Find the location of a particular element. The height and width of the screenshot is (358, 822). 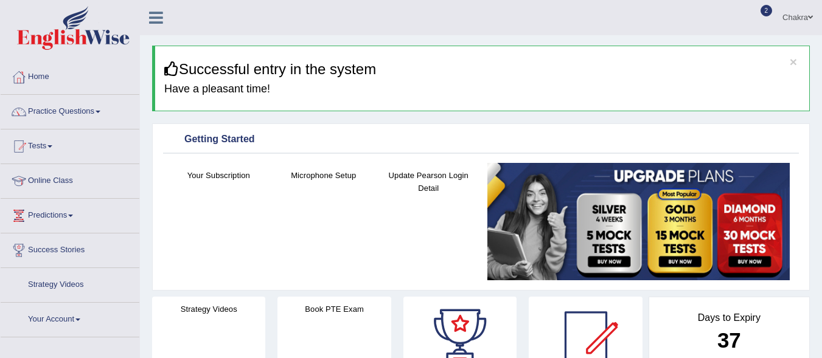

a: Success Stories is located at coordinates (70, 249).